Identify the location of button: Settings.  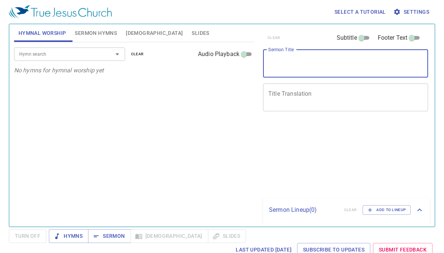
(412, 12).